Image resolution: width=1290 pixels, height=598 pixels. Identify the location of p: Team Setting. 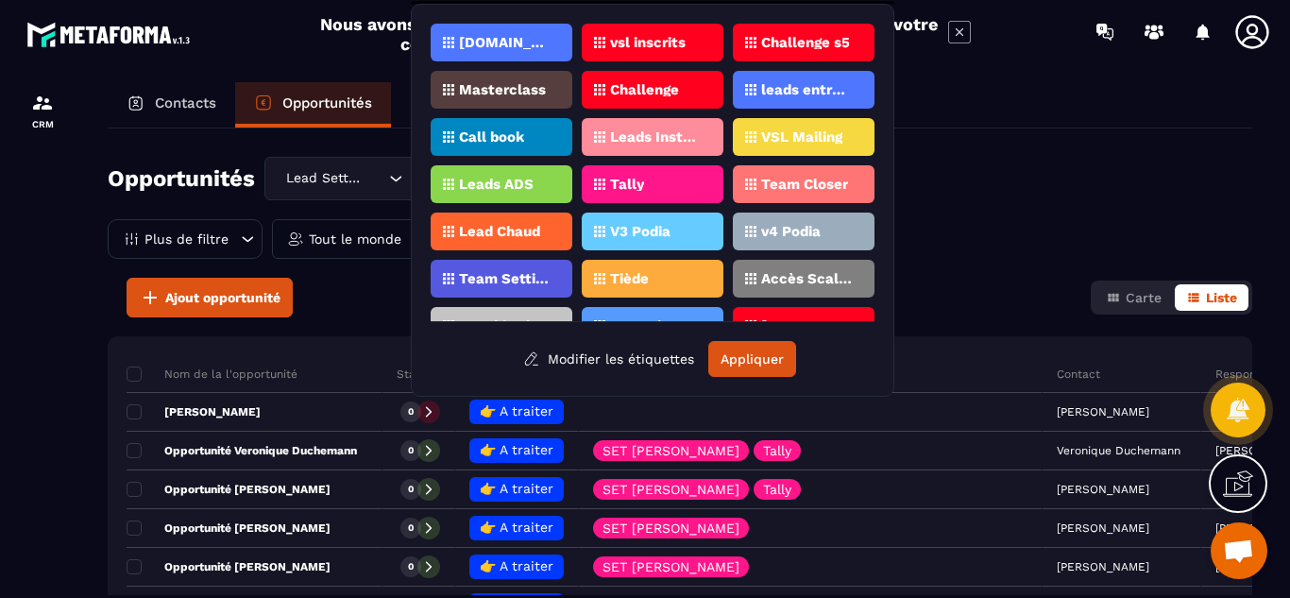
(504, 279).